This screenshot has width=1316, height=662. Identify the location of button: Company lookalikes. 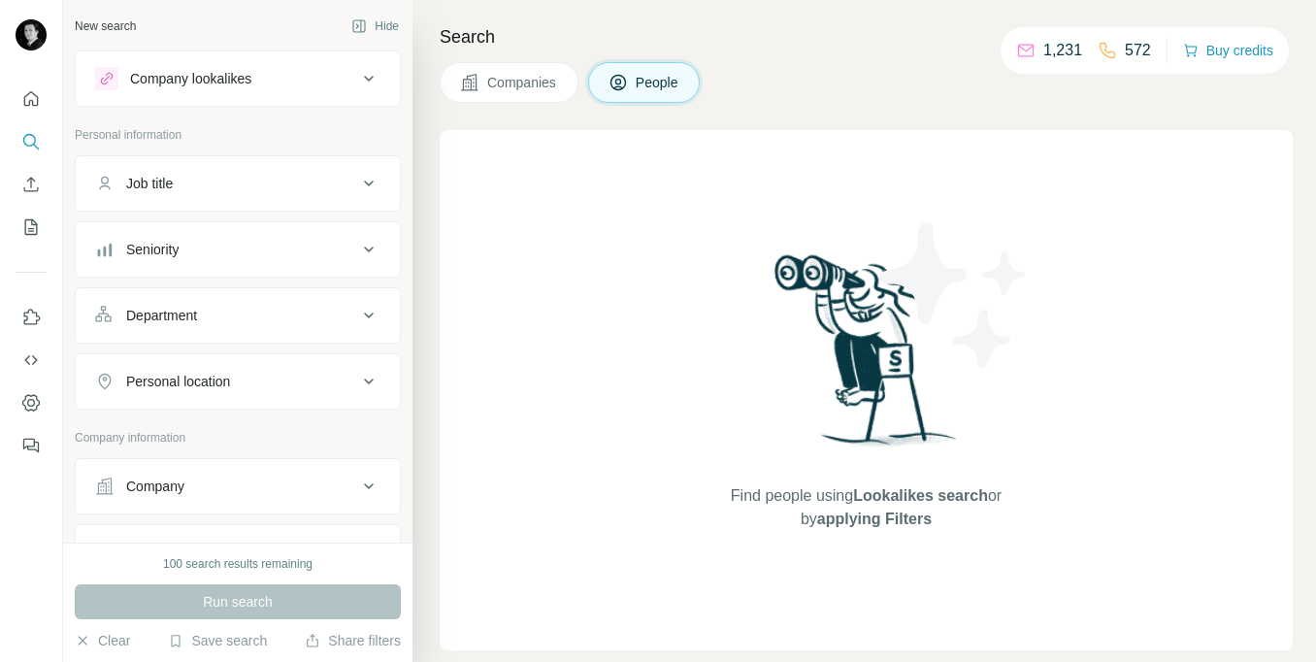
(238, 79).